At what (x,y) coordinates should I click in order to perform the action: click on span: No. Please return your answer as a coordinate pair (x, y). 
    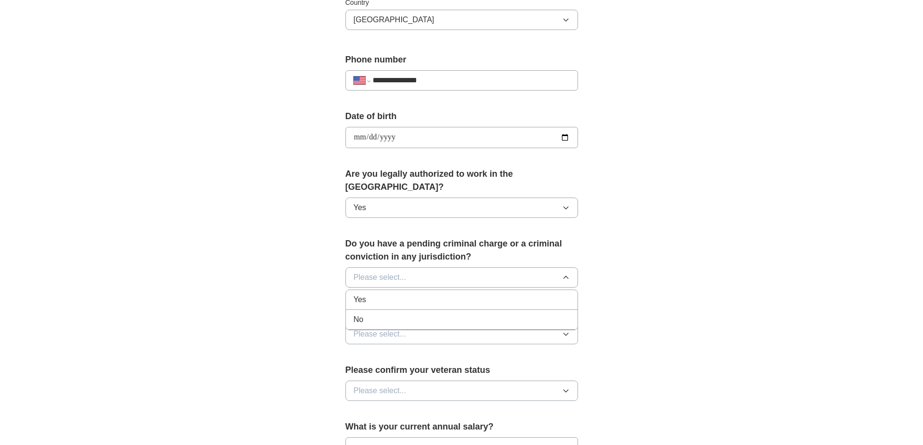
    Looking at the image, I should click on (358, 320).